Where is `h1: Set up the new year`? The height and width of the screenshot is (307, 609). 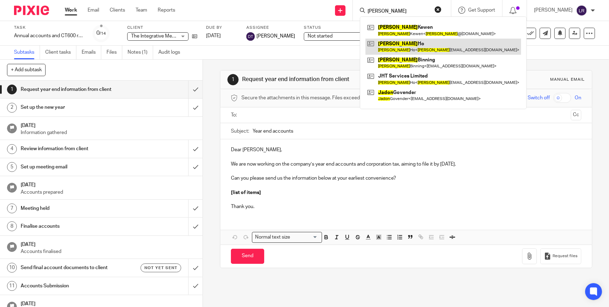 h1: Set up the new year is located at coordinates (74, 107).